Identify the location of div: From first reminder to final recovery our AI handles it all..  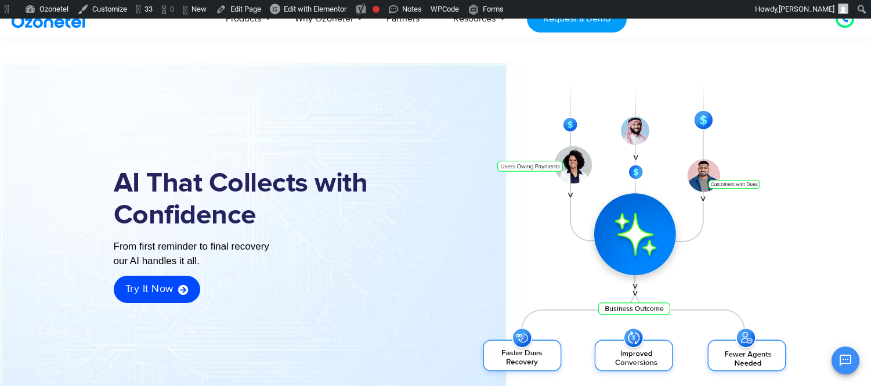
(278, 253).